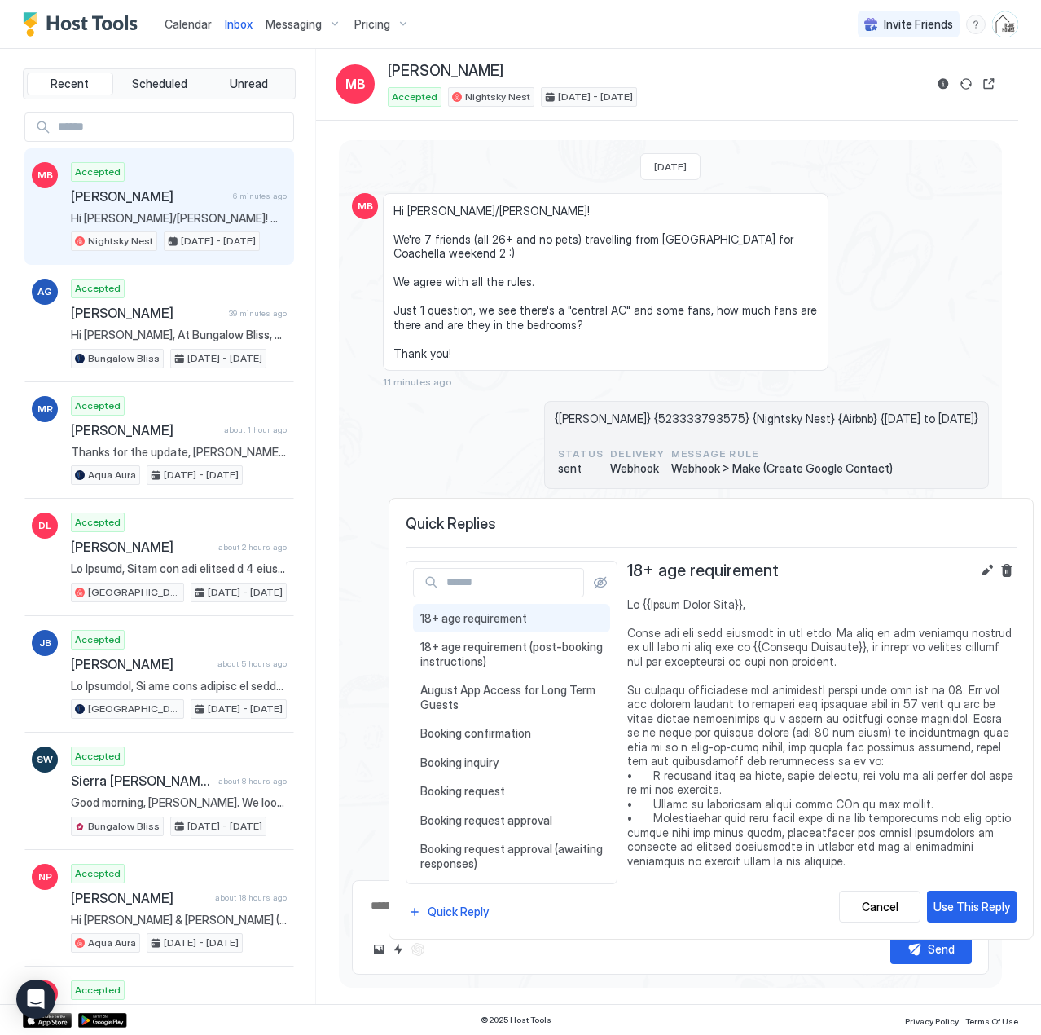  Describe the element at coordinates (36, 999) in the screenshot. I see `div: Open Intercom Messenger` at that location.